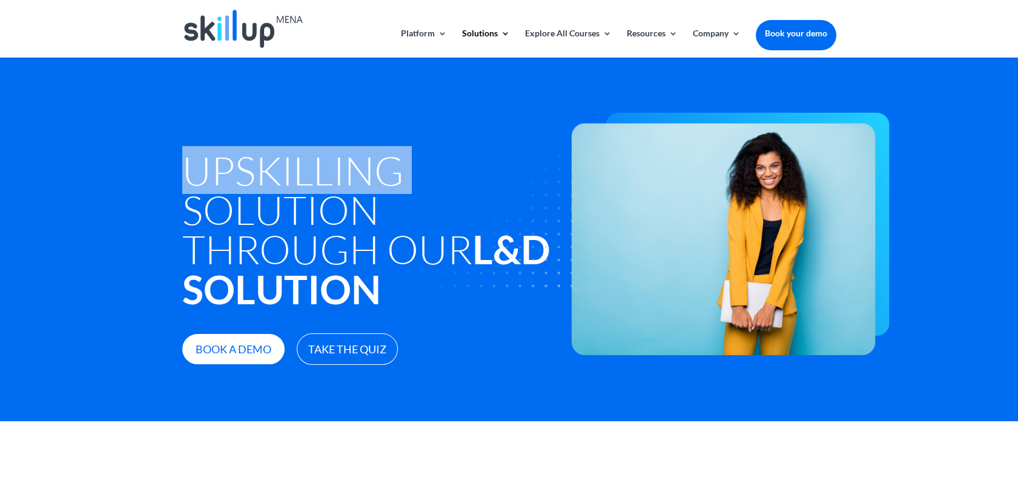  Describe the element at coordinates (233, 349) in the screenshot. I see `a: Book a demo` at that location.